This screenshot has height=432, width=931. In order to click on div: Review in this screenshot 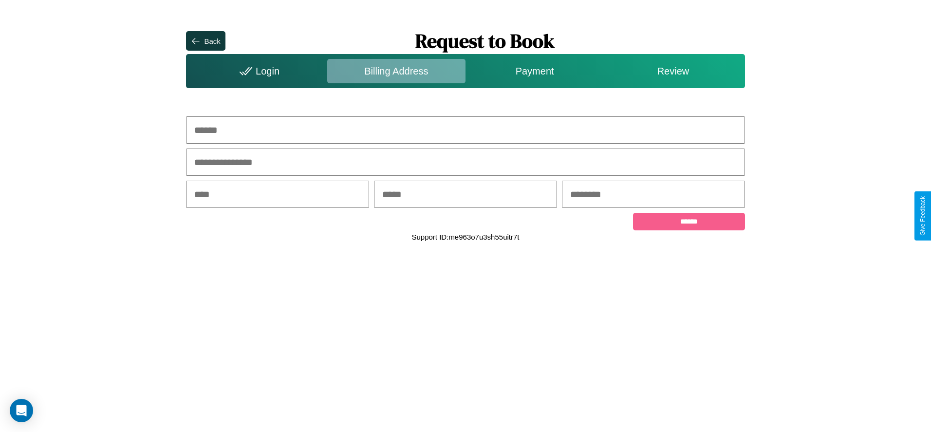, I will do `click(673, 71)`.